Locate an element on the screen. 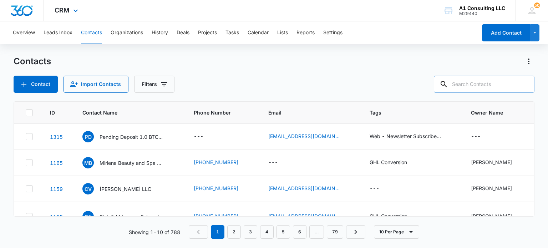  button: Projects is located at coordinates (207, 33).